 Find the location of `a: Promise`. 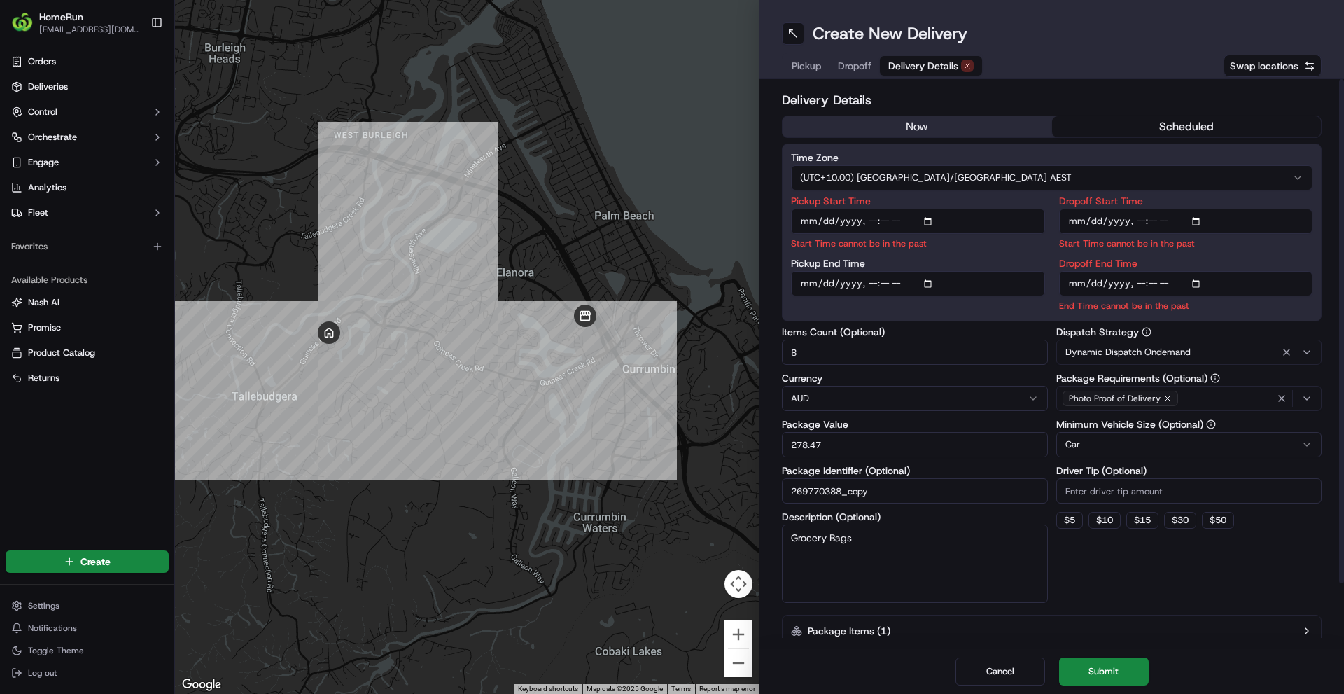

a: Promise is located at coordinates (87, 328).